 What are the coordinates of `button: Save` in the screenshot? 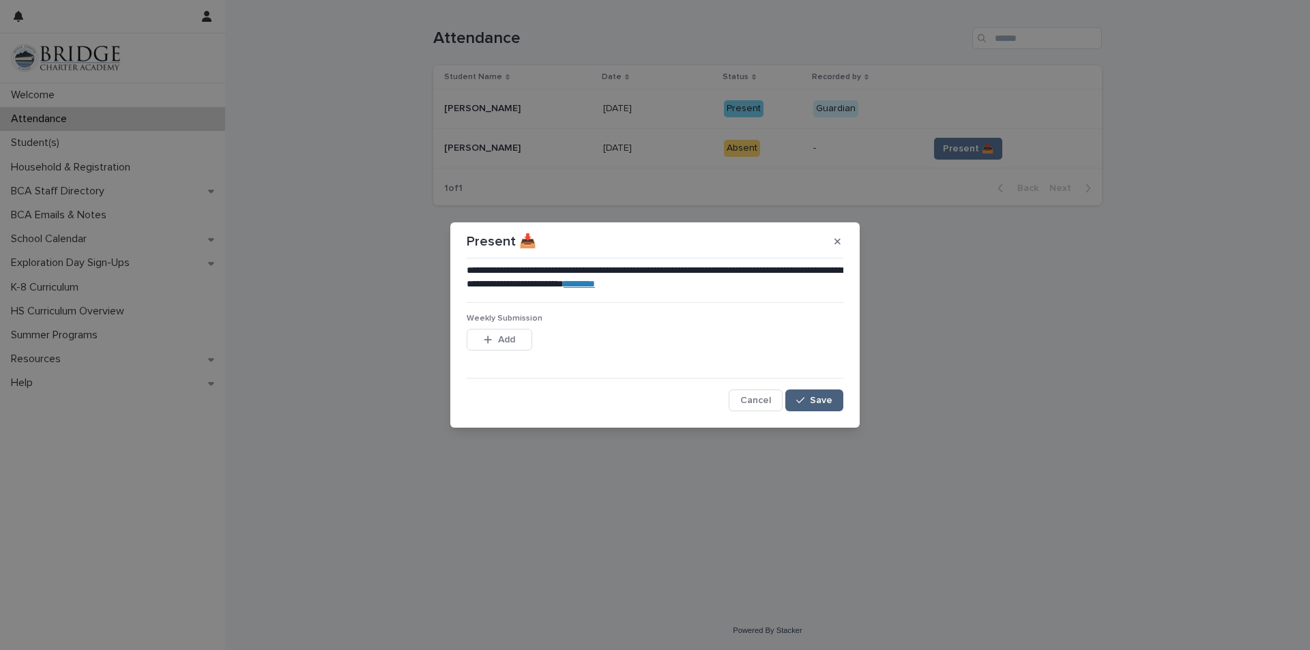 It's located at (814, 401).